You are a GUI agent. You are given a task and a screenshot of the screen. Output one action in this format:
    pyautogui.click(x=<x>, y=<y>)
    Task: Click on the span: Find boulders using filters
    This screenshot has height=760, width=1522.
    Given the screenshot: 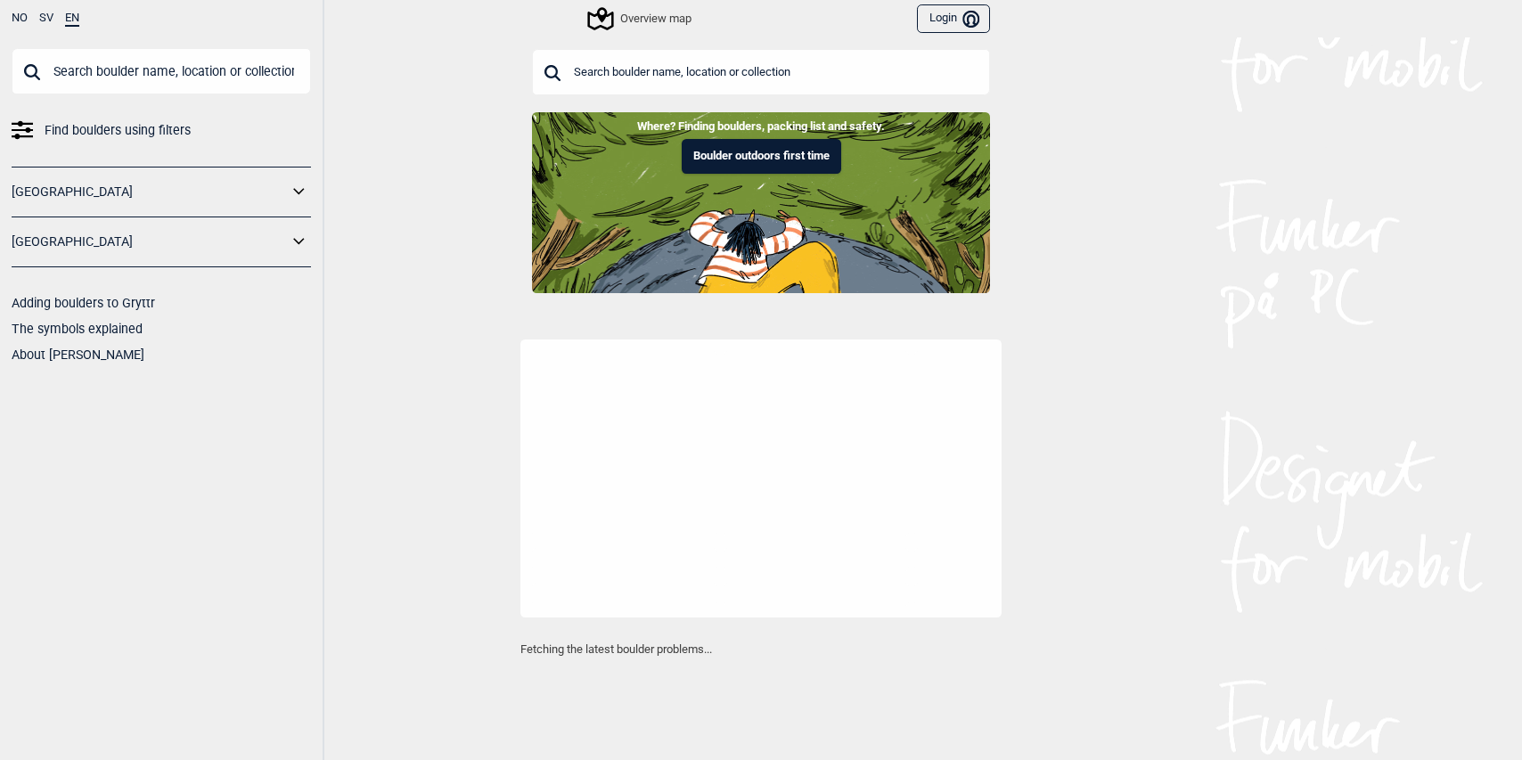 What is the action you would take?
    pyautogui.click(x=118, y=130)
    